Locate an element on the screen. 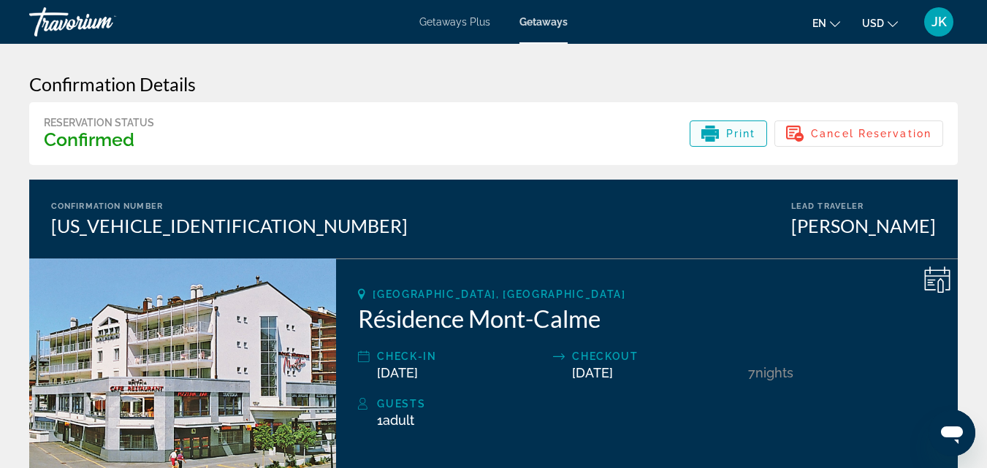  span: Adult is located at coordinates (398, 420).